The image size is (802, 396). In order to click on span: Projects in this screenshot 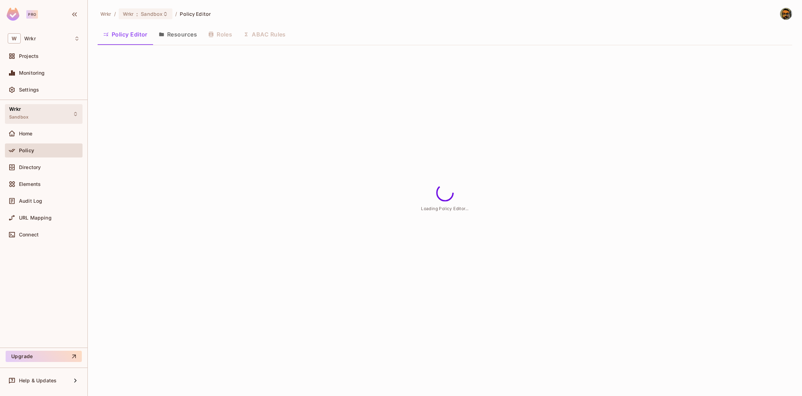, I will do `click(29, 56)`.